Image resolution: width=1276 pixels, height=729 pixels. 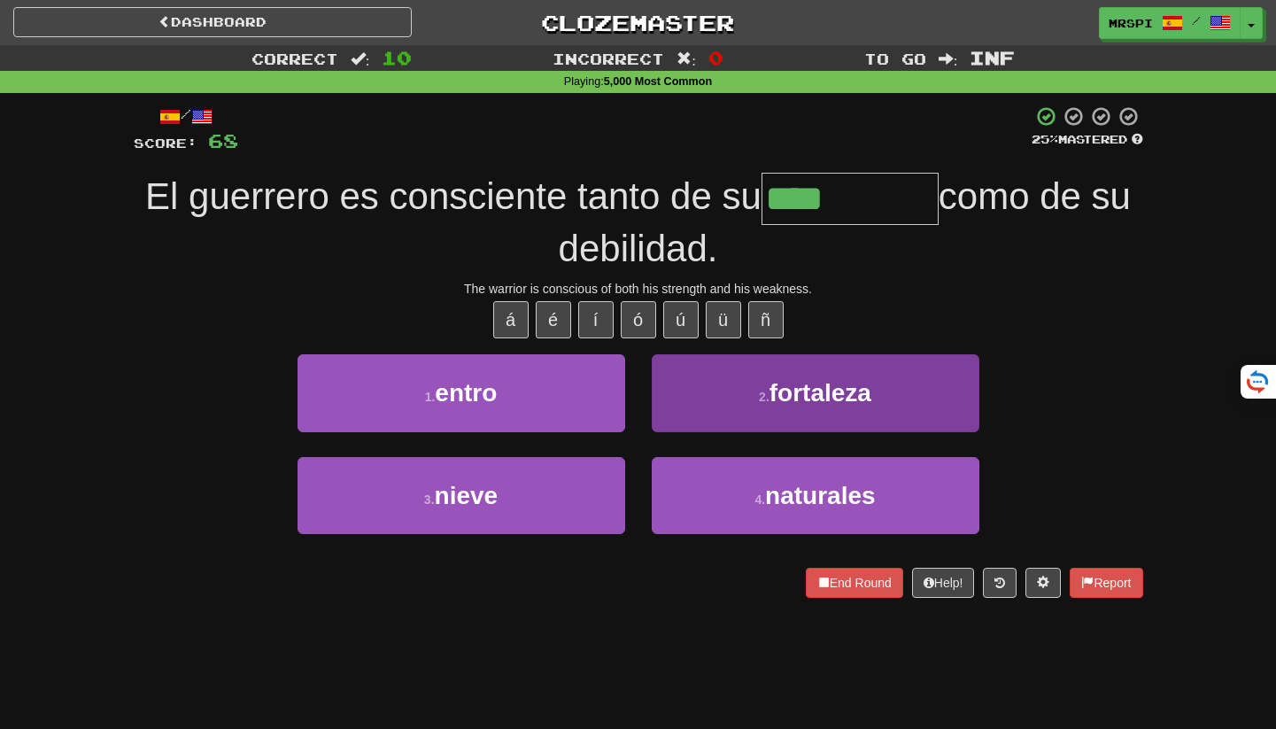 What do you see at coordinates (816, 495) in the screenshot?
I see `button: 4.naturales` at bounding box center [816, 495].